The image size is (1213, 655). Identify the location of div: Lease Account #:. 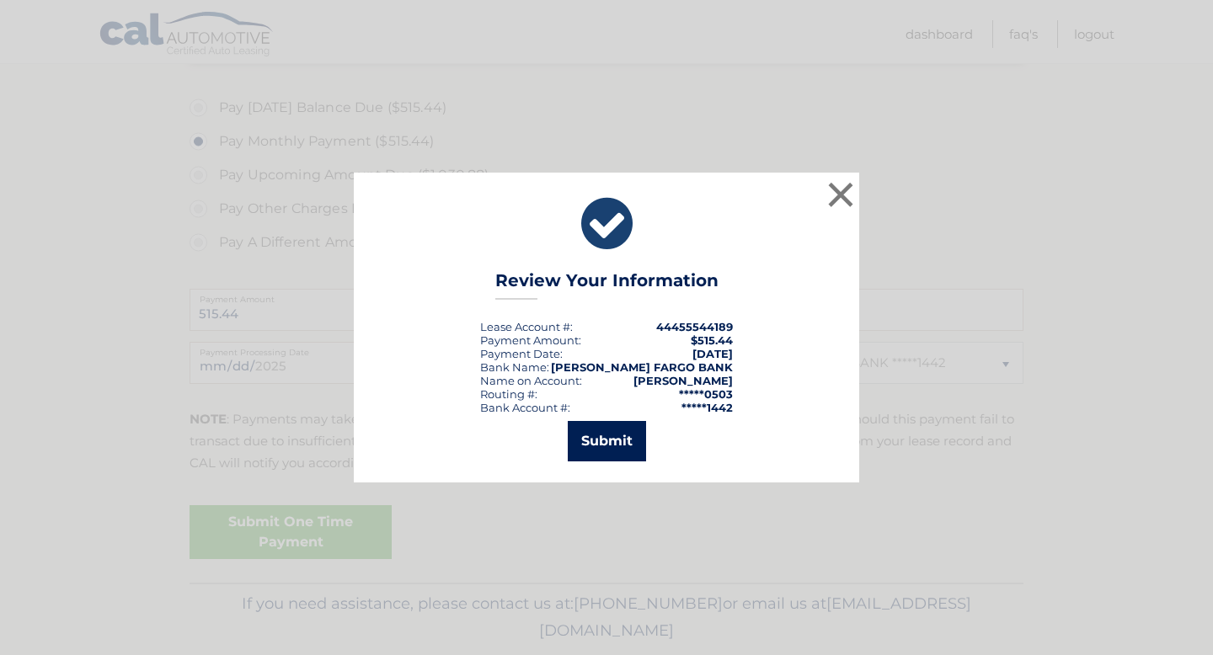
(526, 327).